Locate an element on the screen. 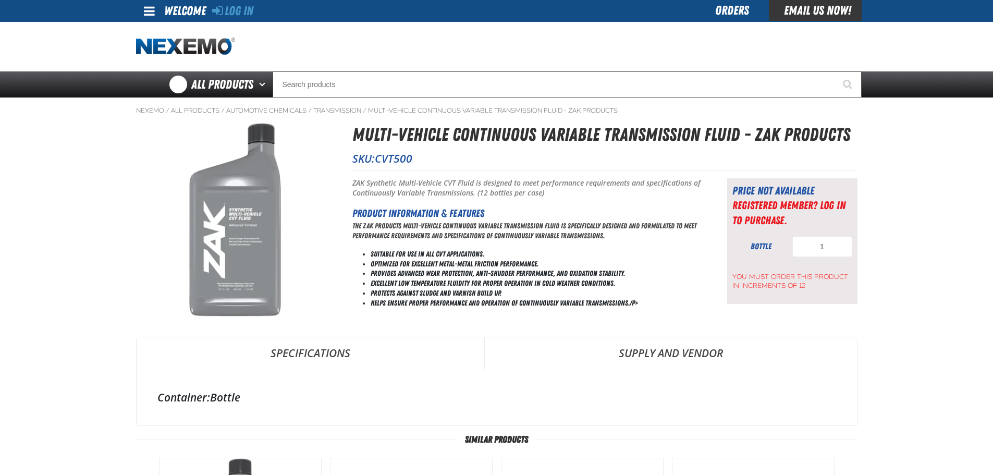 The height and width of the screenshot is (475, 993). input: Product Quantity is located at coordinates (822, 247).